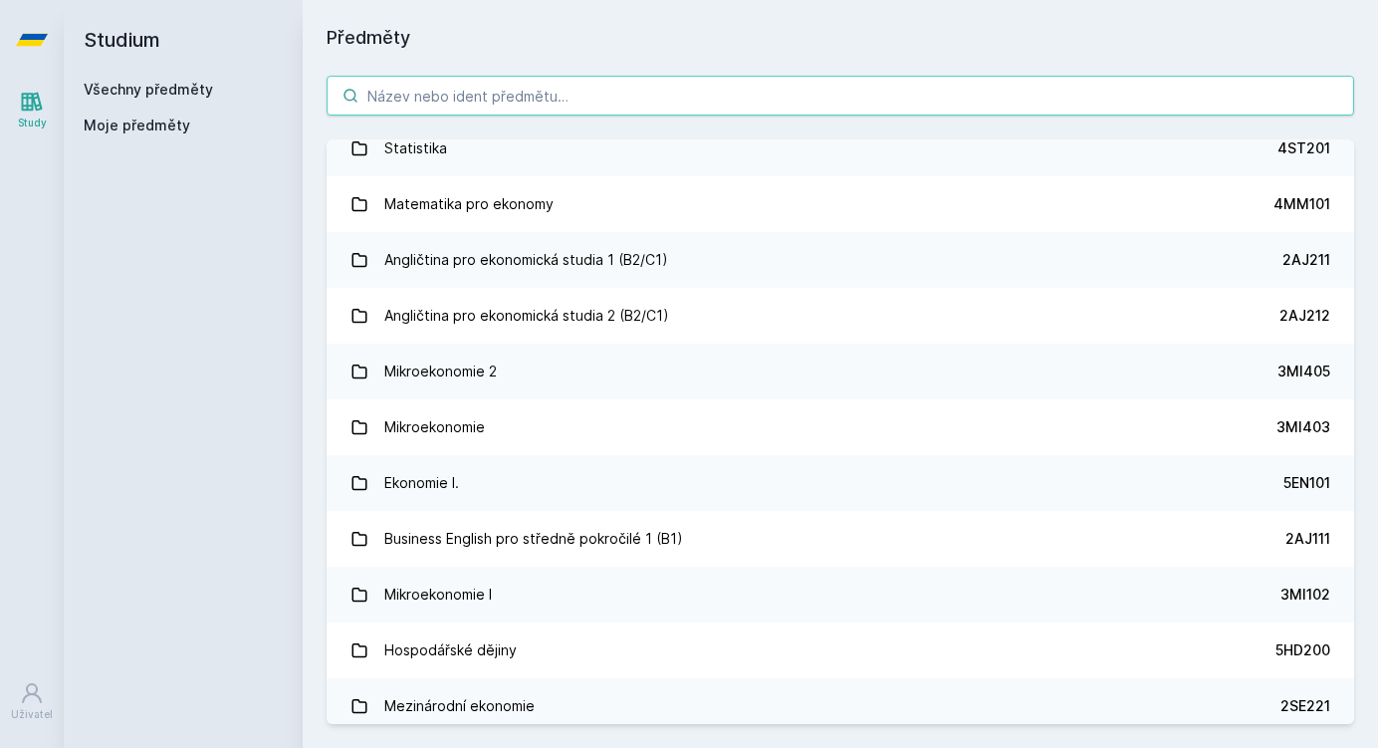 The height and width of the screenshot is (748, 1378). I want to click on div: Hospodářské dějiny, so click(450, 650).